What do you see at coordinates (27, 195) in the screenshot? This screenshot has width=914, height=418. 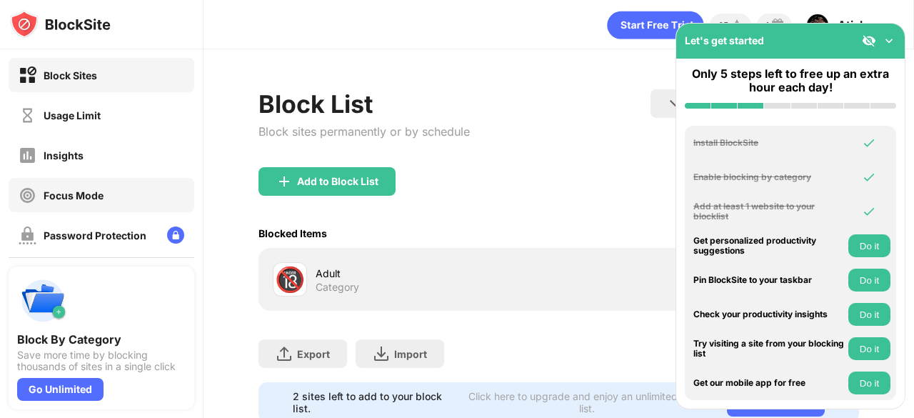 I see `img: focus-off.svg` at bounding box center [27, 195].